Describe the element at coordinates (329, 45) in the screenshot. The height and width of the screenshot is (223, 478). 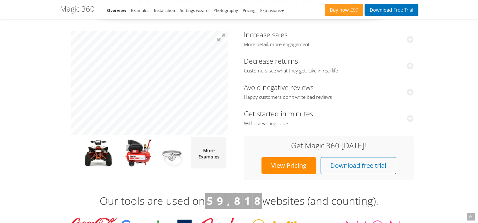
I see `span: More detail, more engagement.` at that location.